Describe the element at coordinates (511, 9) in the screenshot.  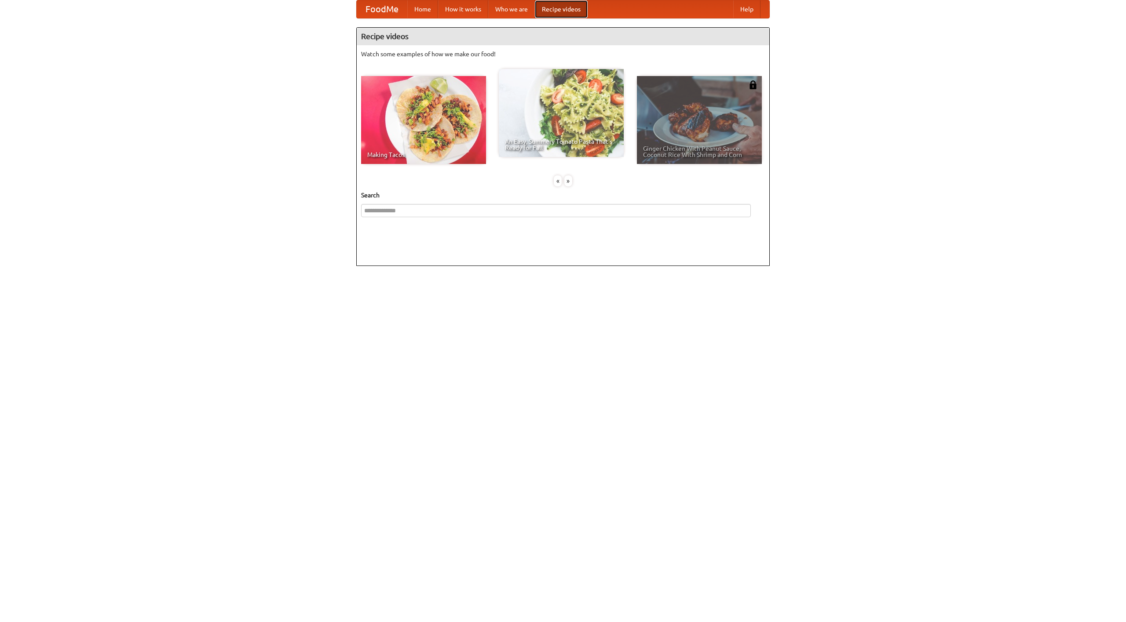
I see `a: Who we are` at that location.